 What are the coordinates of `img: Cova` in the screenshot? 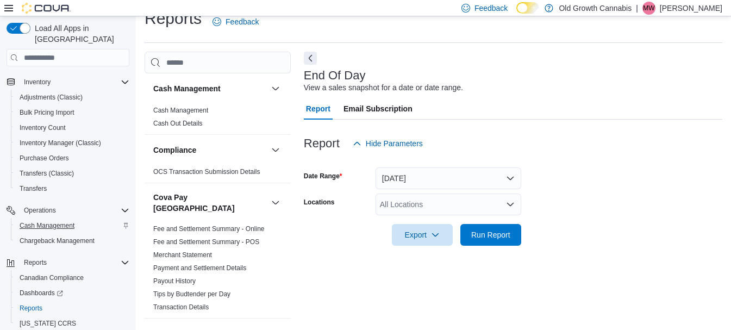 It's located at (46, 8).